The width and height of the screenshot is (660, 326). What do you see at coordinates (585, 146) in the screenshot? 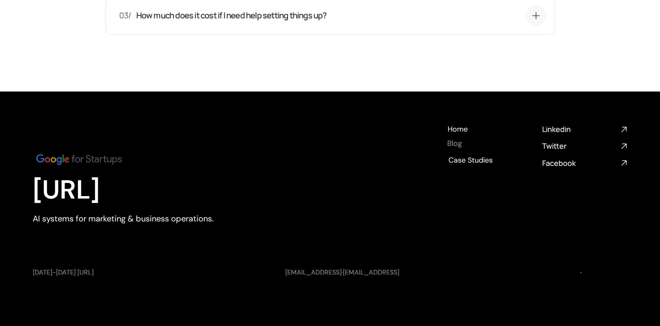
I see `a: Twitter` at bounding box center [585, 146].